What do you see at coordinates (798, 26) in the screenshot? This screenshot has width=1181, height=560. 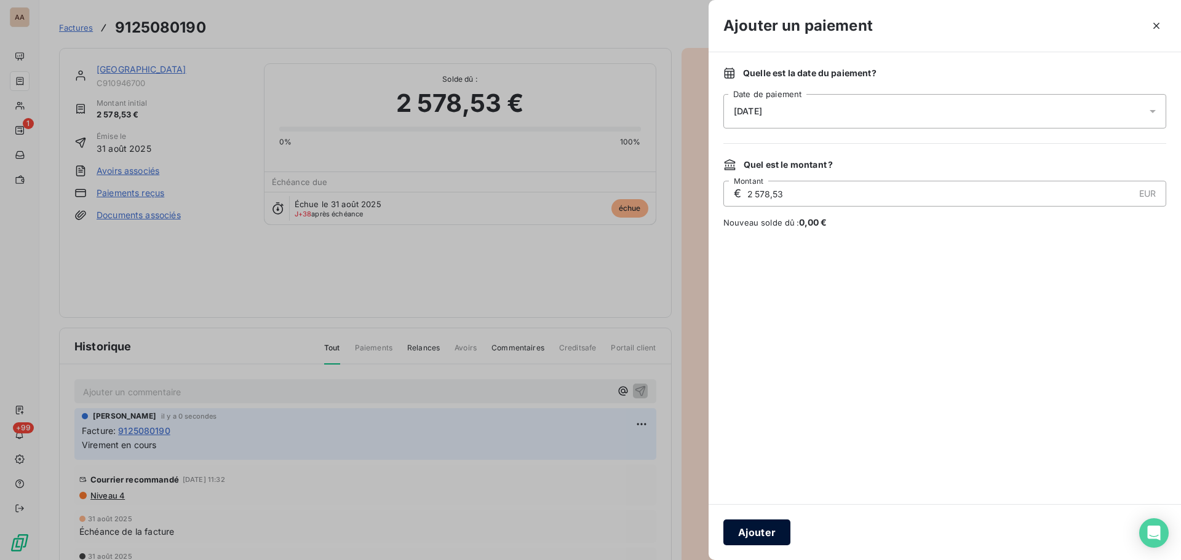 I see `h3: Ajouter un paiement` at bounding box center [798, 26].